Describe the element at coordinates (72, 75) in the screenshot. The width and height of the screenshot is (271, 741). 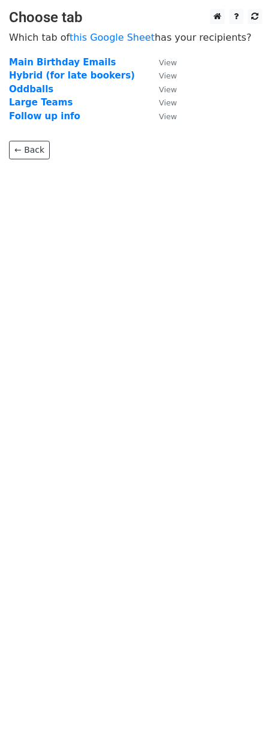
I see `a: Hybrid (for late bookers)` at that location.